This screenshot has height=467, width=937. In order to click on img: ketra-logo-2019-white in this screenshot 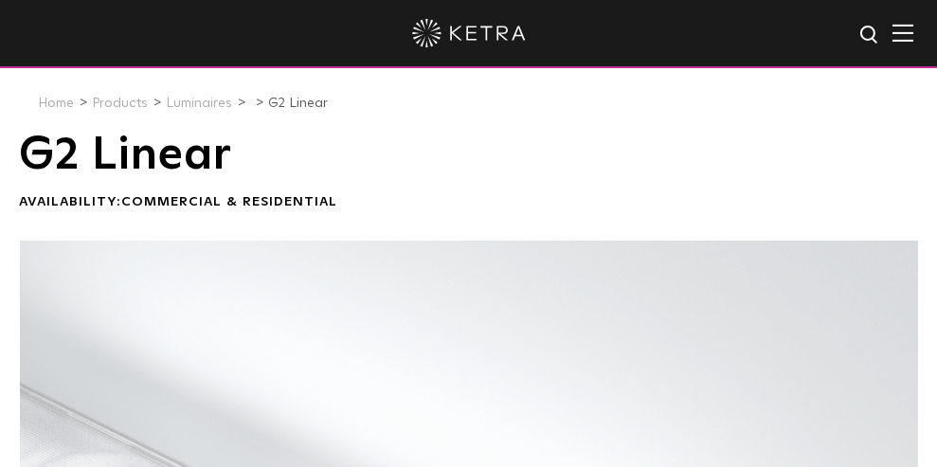, I will do `click(469, 33)`.